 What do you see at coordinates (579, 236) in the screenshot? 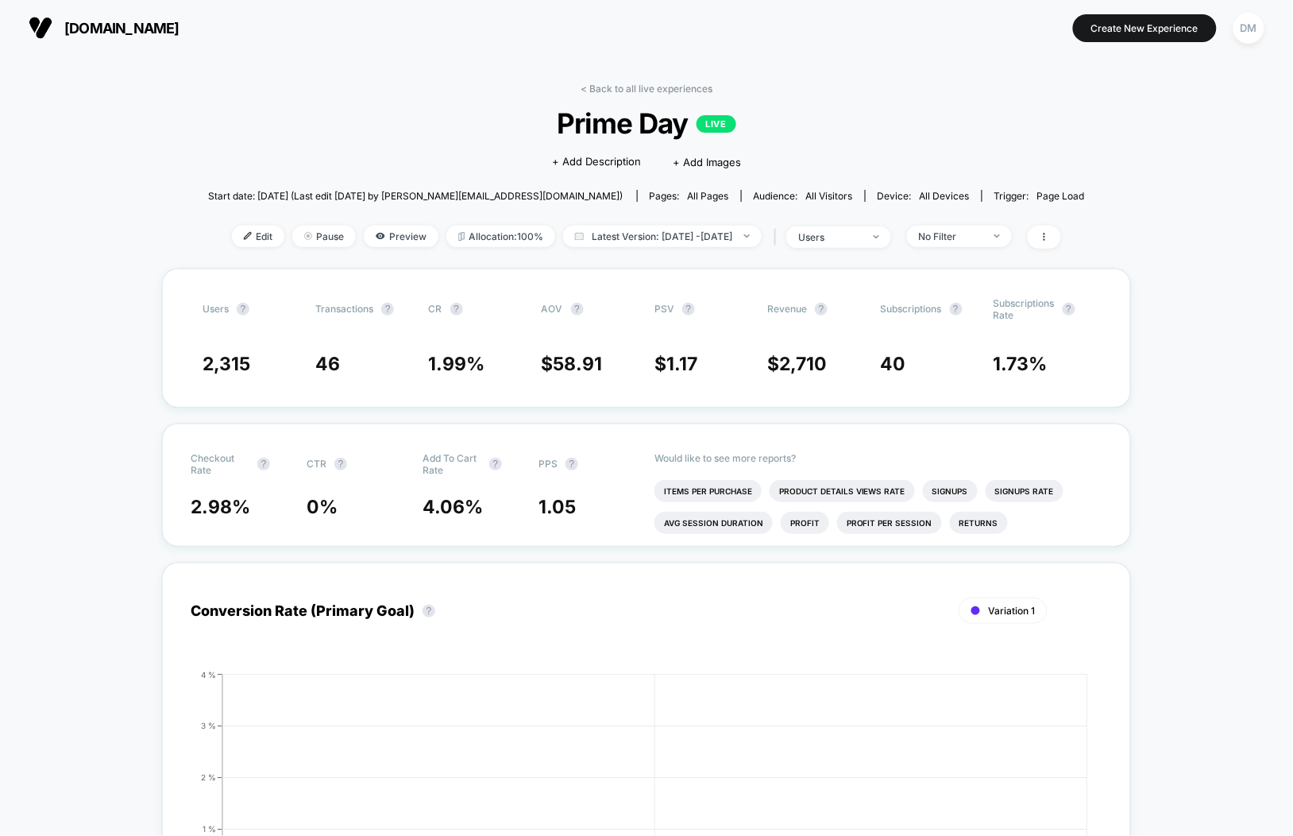
I see `img: calendar` at bounding box center [579, 236].